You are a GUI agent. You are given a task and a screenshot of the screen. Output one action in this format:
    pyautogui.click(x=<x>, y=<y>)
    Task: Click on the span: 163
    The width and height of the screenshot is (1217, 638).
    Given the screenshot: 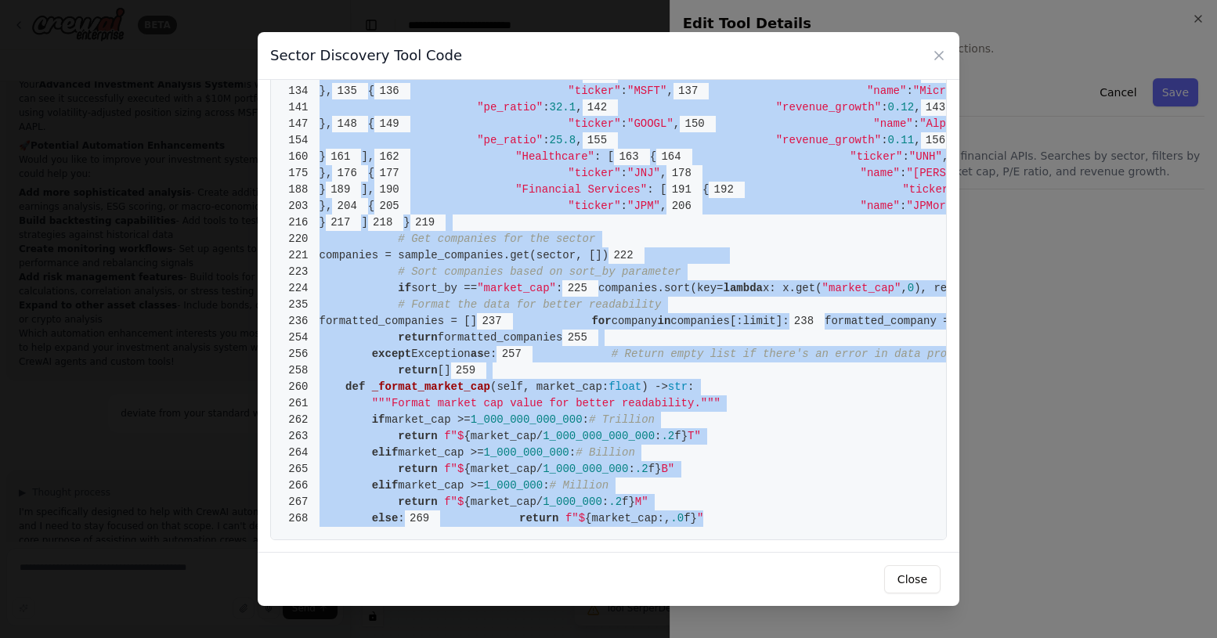 What is the action you would take?
    pyautogui.click(x=632, y=157)
    